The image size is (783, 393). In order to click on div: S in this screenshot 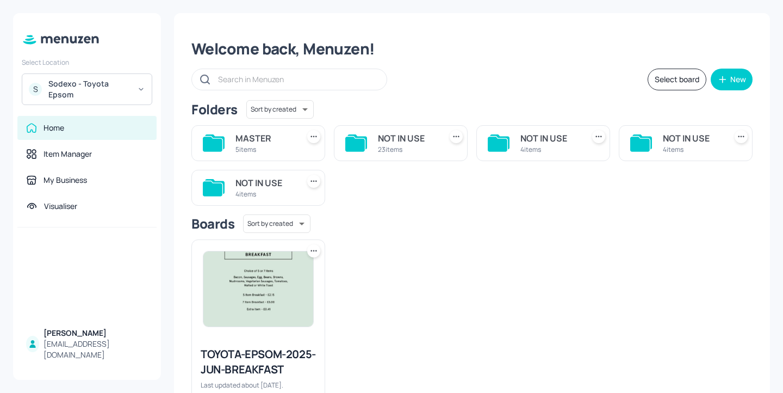, I will do `click(35, 89)`.